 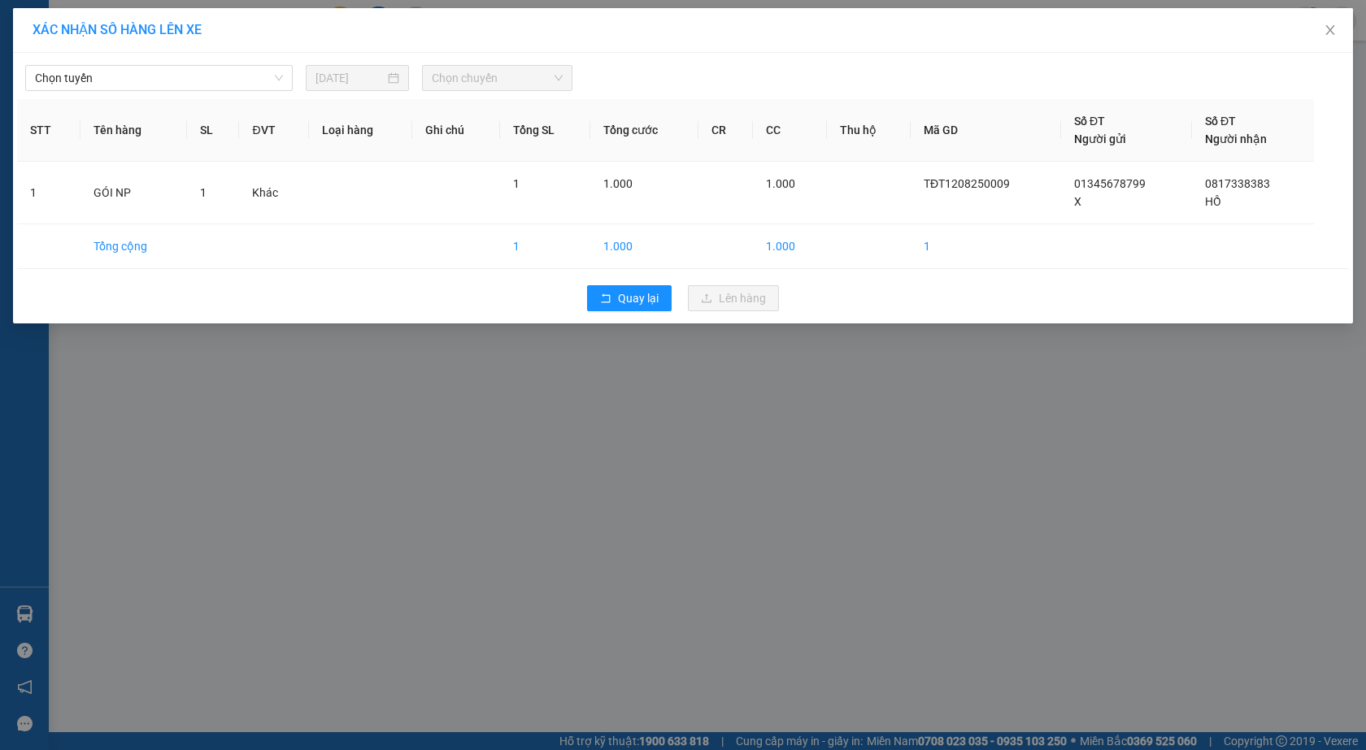 What do you see at coordinates (455, 130) in the screenshot?
I see `th: Ghi chú` at bounding box center [455, 130].